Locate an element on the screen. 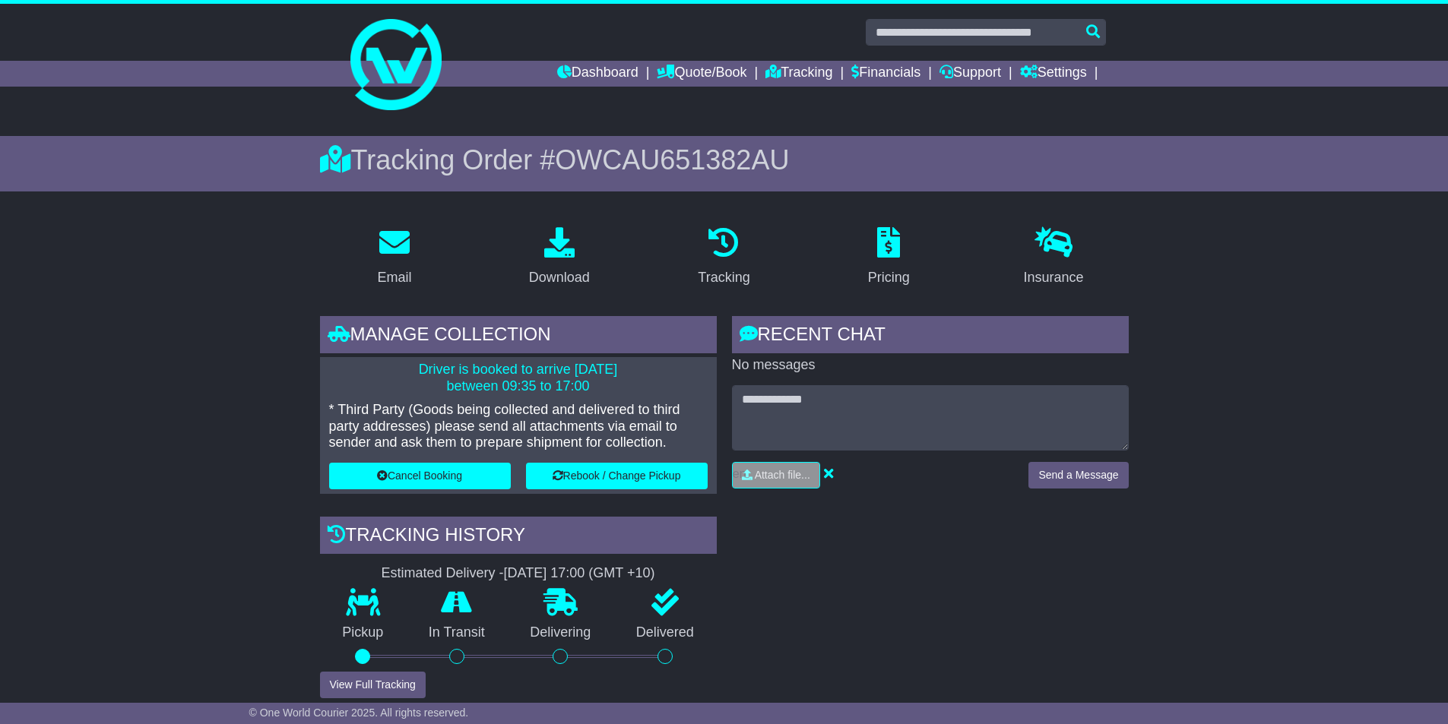  p: No messages is located at coordinates (930, 366).